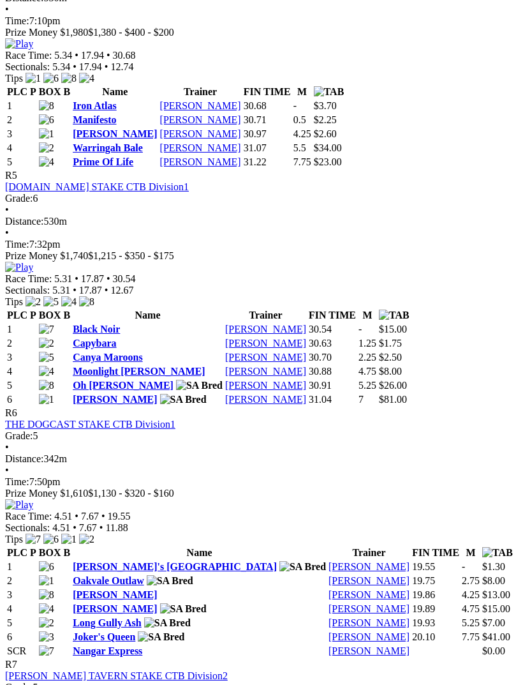  What do you see at coordinates (63, 55) in the screenshot?
I see `span: 5.34` at bounding box center [63, 55].